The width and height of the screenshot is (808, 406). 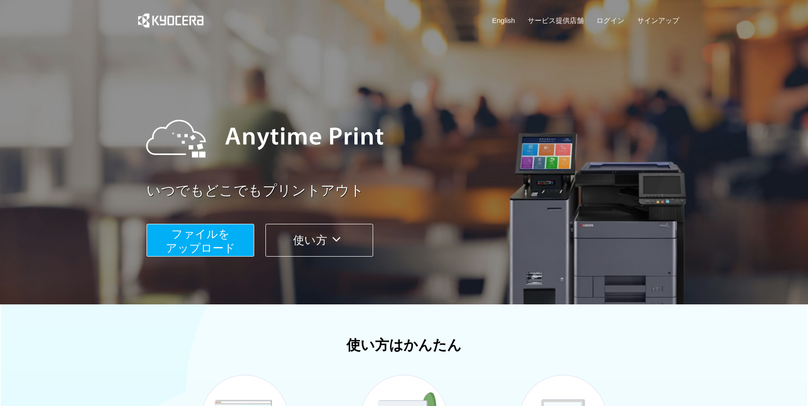 I want to click on a: いつでもどこでもプリントアウト, so click(x=416, y=191).